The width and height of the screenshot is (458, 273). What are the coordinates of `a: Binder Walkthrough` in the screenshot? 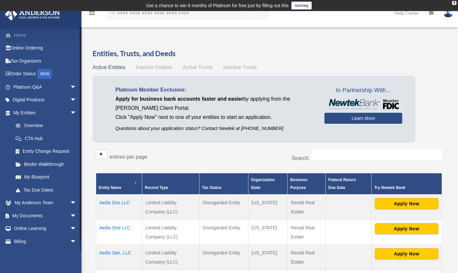 It's located at (46, 164).